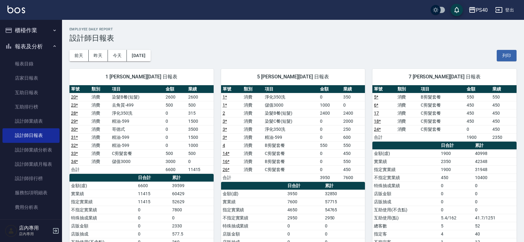 Image resolution: width=524 pixels, height=242 pixels. I want to click on a: 設計師日報表, so click(31, 135).